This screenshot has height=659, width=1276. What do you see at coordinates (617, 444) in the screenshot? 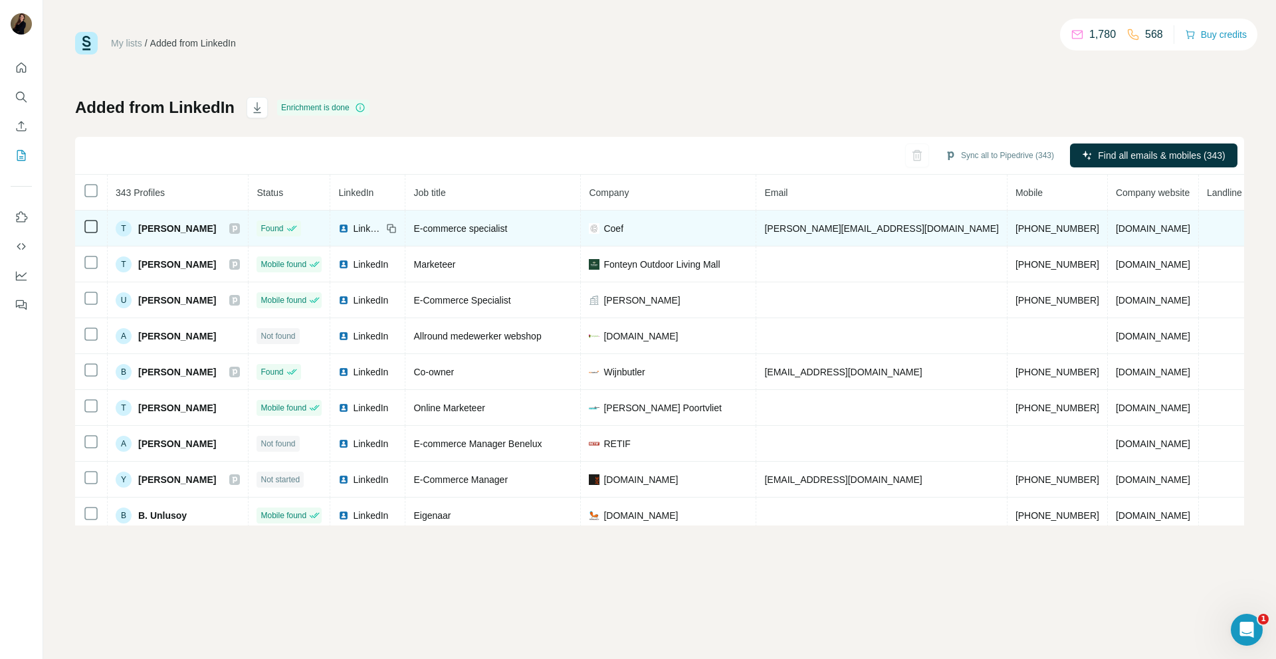
I see `span: RETIF` at bounding box center [617, 444].